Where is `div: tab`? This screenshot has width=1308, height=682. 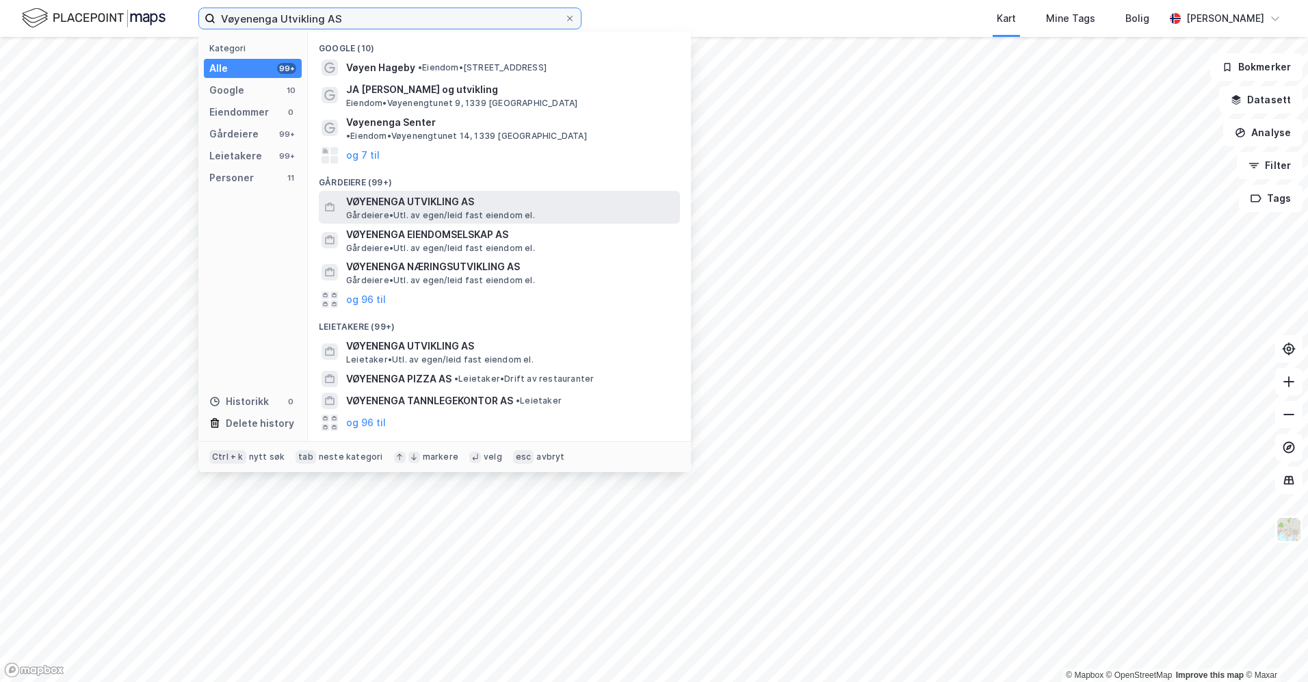 div: tab is located at coordinates (306, 457).